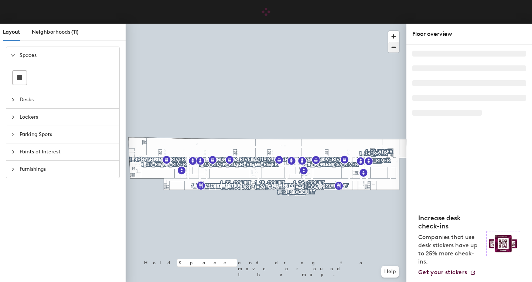 This screenshot has height=282, width=532. What do you see at coordinates (67, 55) in the screenshot?
I see `span: Spaces` at bounding box center [67, 55].